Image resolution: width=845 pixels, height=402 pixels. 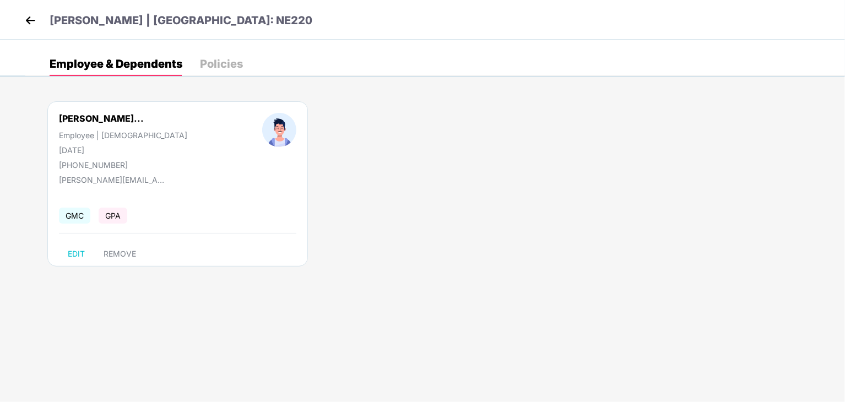 I want to click on div: Policies, so click(x=222, y=64).